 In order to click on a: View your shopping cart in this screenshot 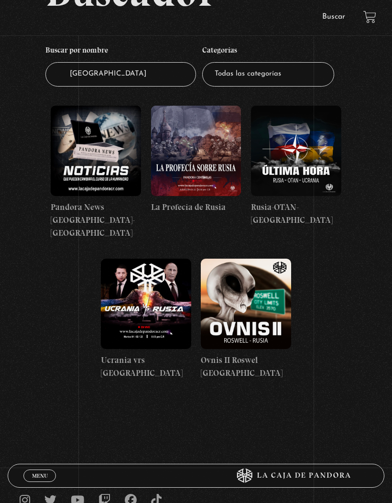, I will do `click(370, 17)`.